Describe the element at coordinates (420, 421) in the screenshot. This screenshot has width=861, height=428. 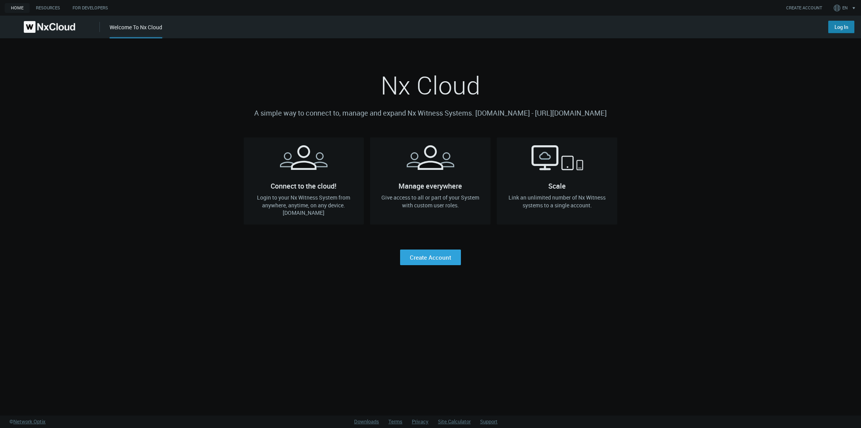
I see `a: Privacy` at that location.